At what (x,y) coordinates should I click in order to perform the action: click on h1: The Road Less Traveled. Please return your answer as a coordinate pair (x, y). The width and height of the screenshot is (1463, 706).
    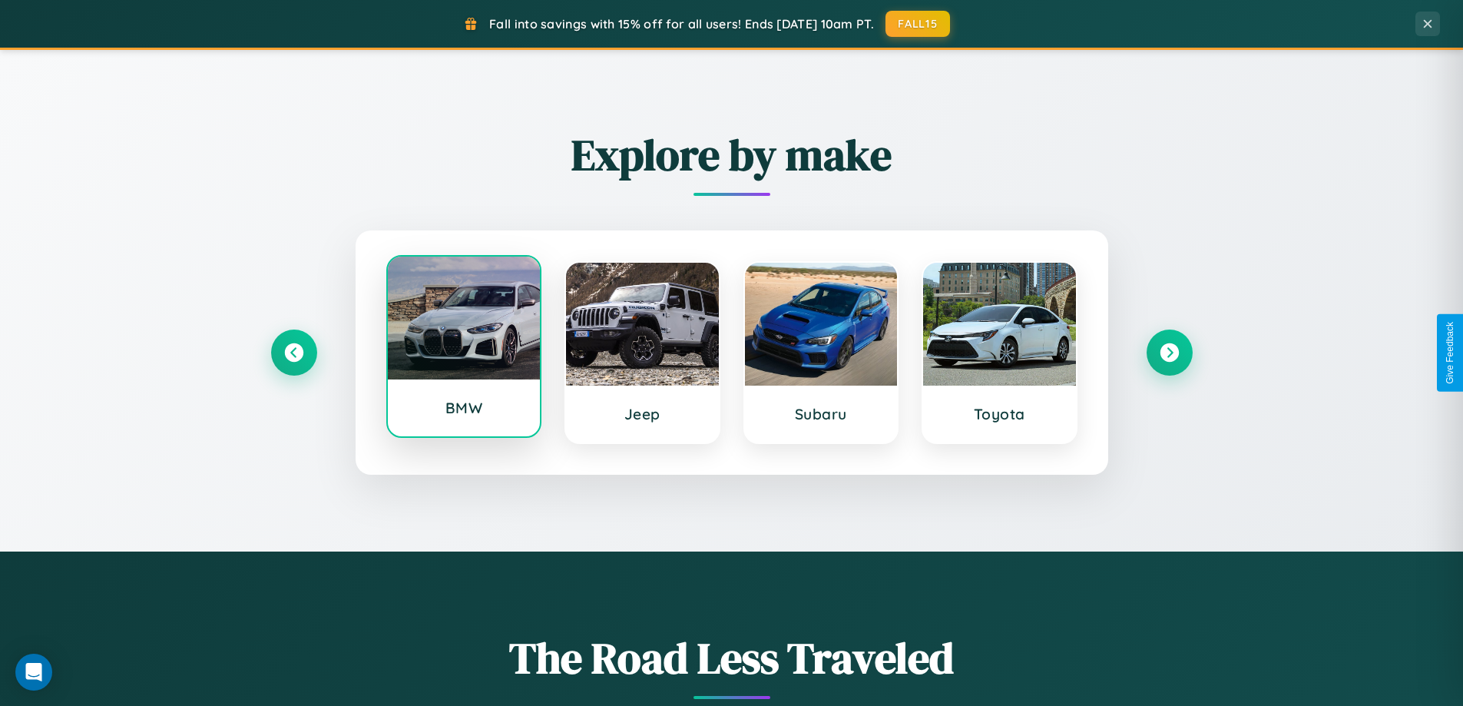
    Looking at the image, I should click on (732, 658).